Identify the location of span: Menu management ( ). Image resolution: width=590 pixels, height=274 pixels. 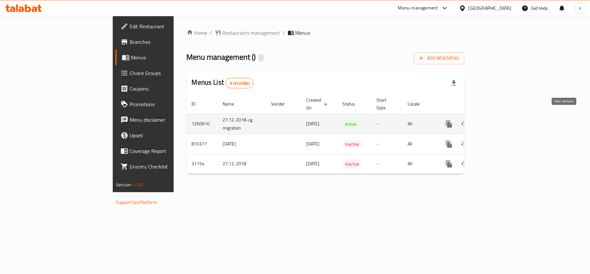
(221, 57).